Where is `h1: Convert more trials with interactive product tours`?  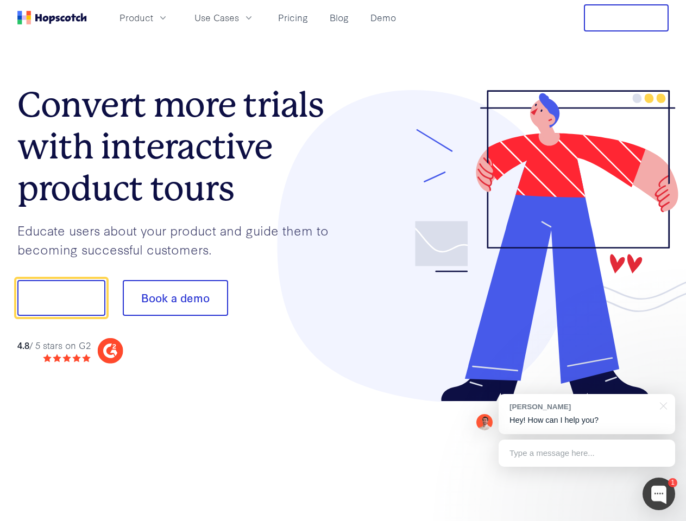
h1: Convert more trials with interactive product tours is located at coordinates (180, 147).